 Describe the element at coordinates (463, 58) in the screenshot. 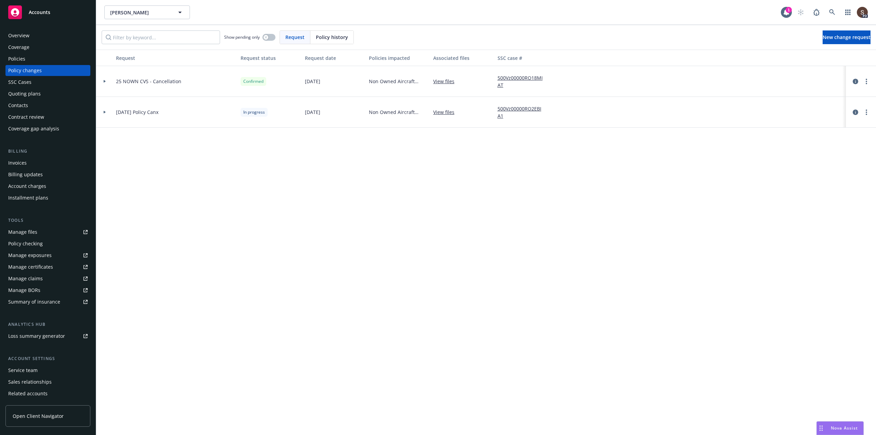

I see `div: Associated files` at that location.